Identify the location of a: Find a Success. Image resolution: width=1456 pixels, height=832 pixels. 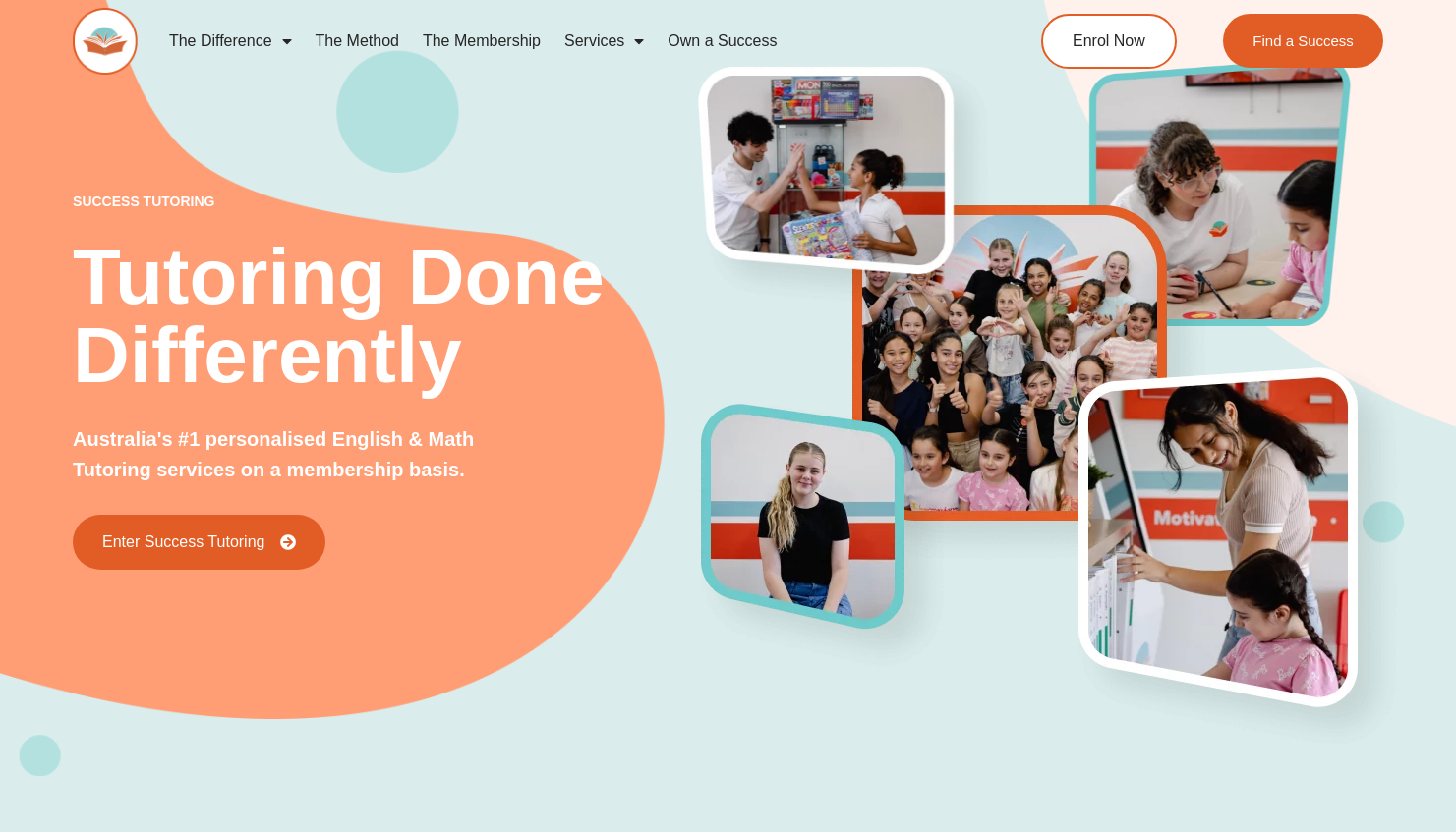
(1302, 40).